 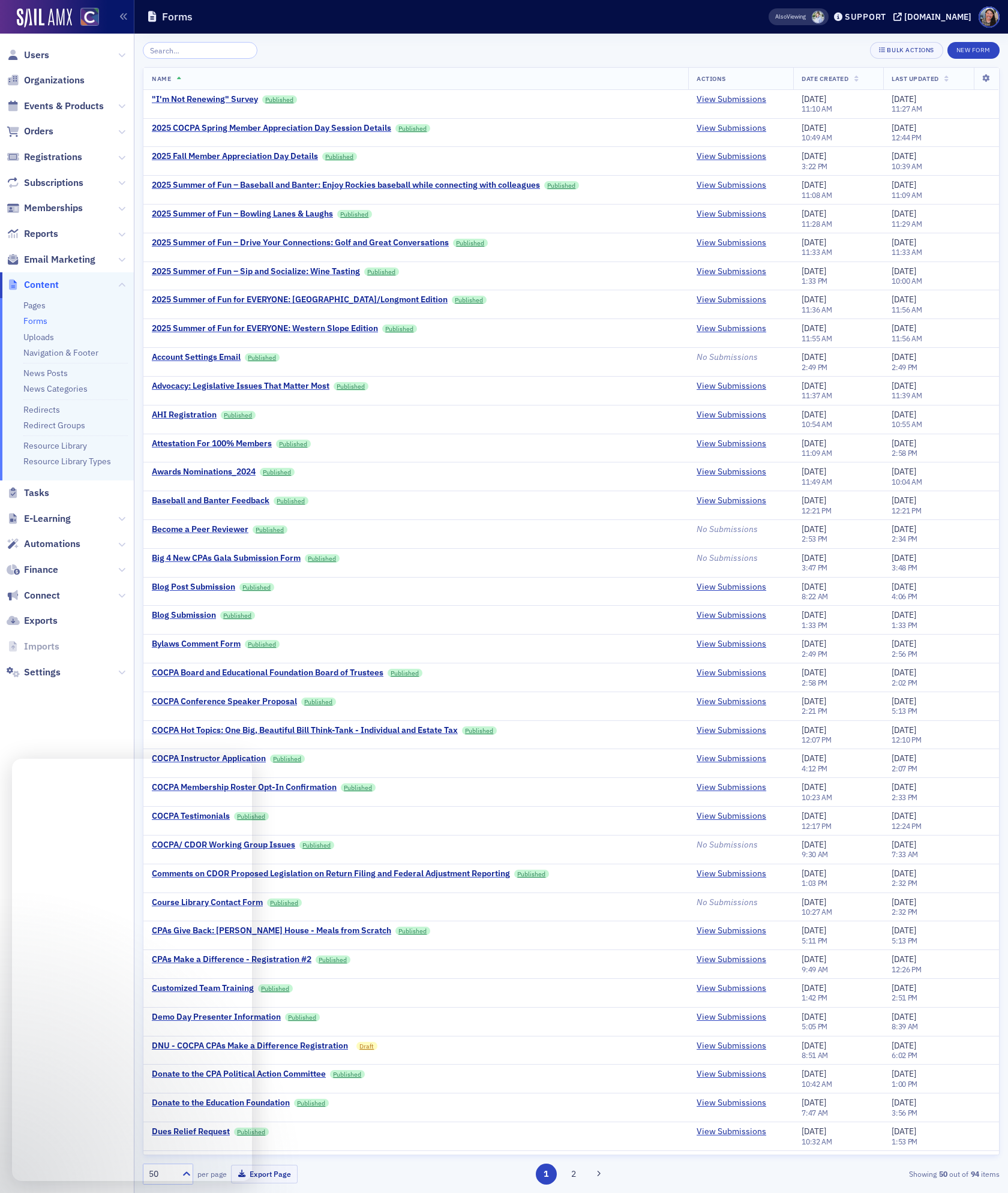 What do you see at coordinates (60, 260) in the screenshot?
I see `span: Email Marketing` at bounding box center [60, 260].